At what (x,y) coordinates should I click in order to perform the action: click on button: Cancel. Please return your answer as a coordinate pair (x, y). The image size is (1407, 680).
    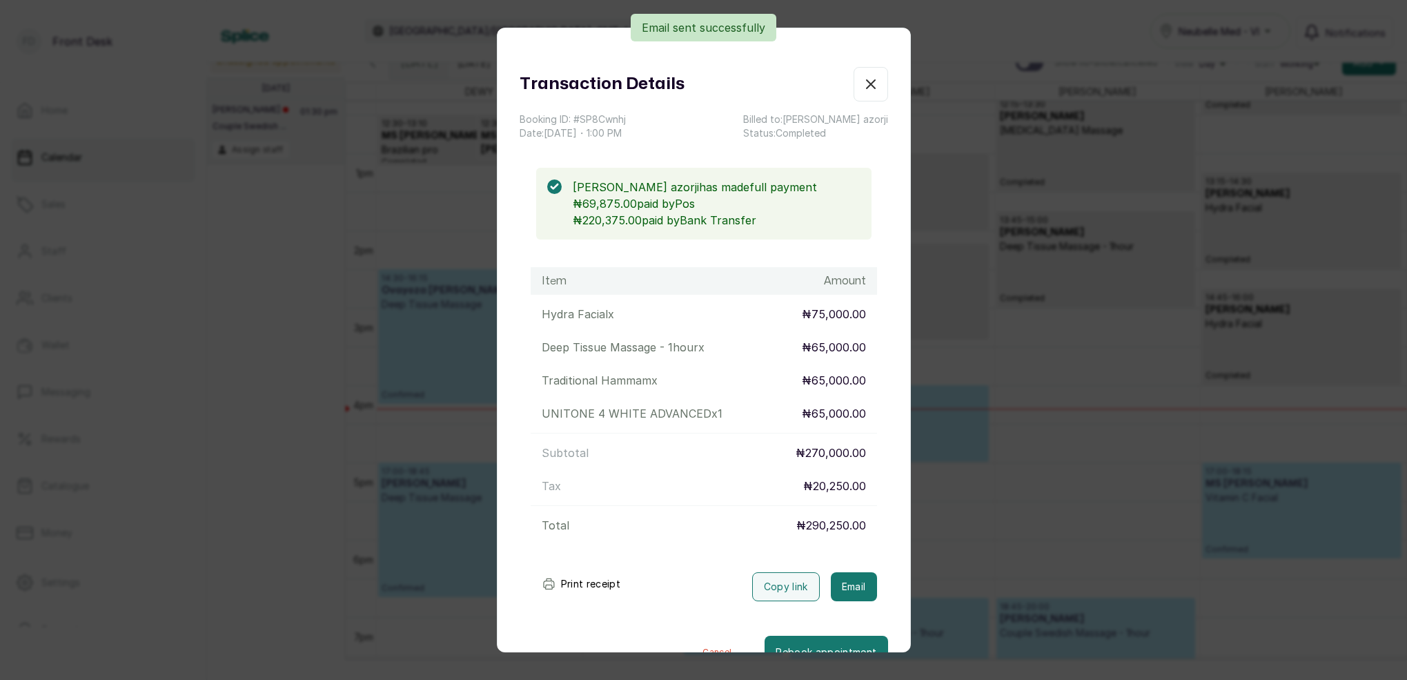
    Looking at the image, I should click on (717, 652).